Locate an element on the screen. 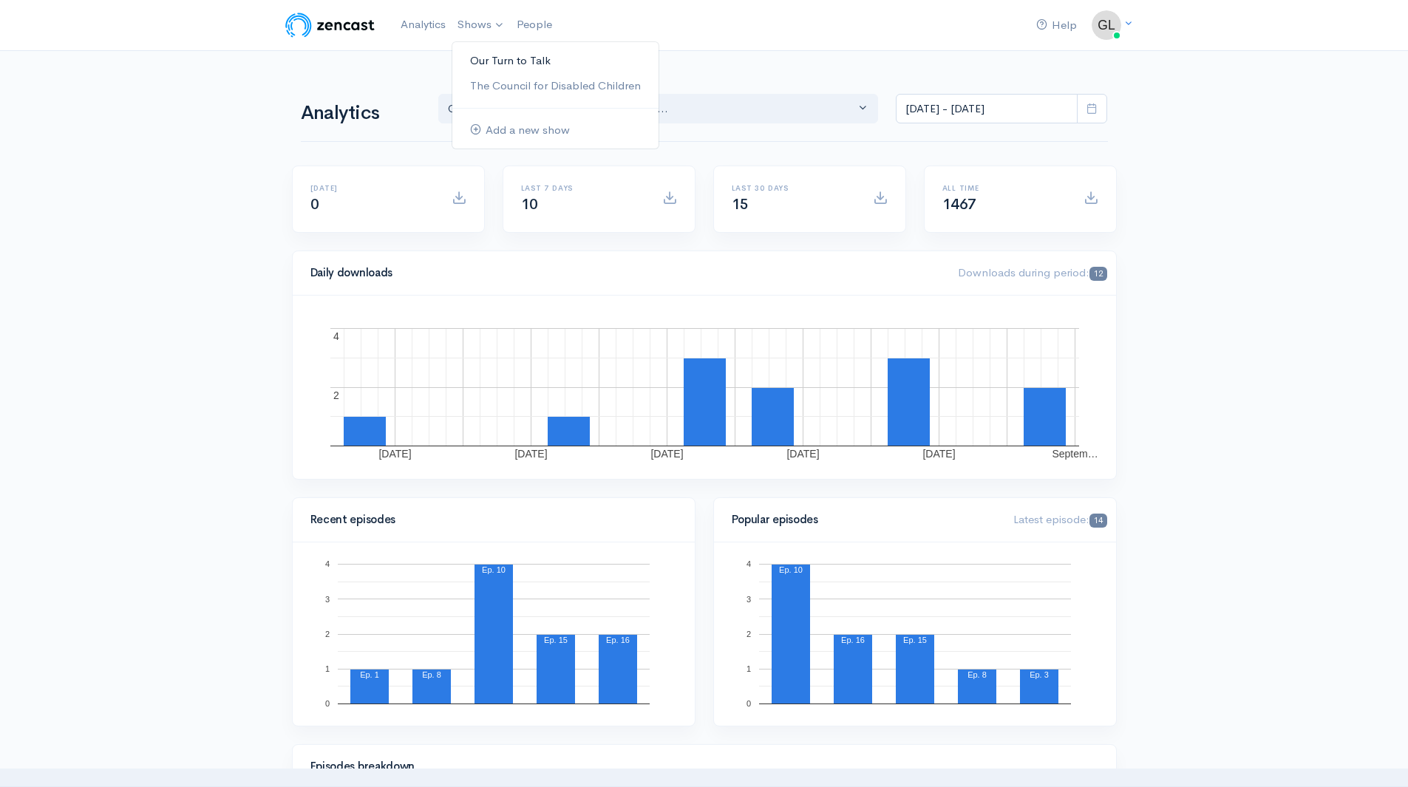  input: analytics date range selector is located at coordinates (987, 109).